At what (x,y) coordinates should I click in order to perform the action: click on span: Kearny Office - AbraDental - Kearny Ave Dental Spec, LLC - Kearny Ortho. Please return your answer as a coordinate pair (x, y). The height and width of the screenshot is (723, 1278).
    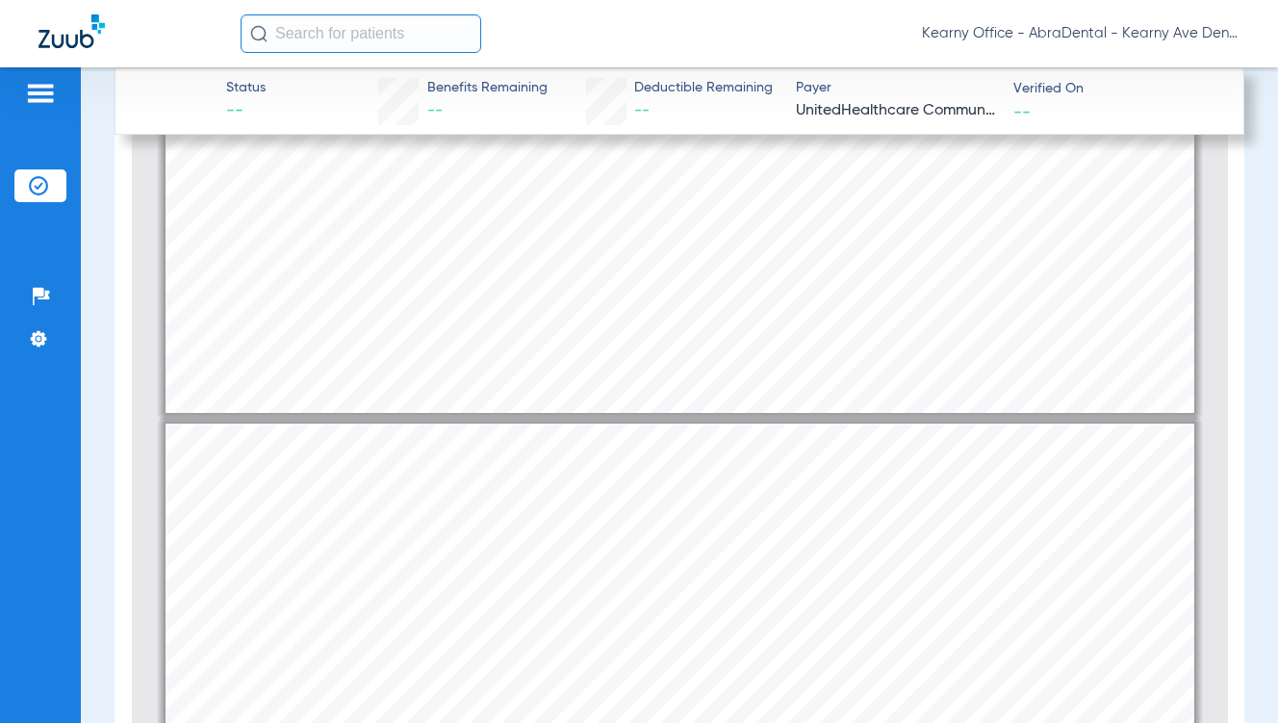
    Looking at the image, I should click on (1081, 34).